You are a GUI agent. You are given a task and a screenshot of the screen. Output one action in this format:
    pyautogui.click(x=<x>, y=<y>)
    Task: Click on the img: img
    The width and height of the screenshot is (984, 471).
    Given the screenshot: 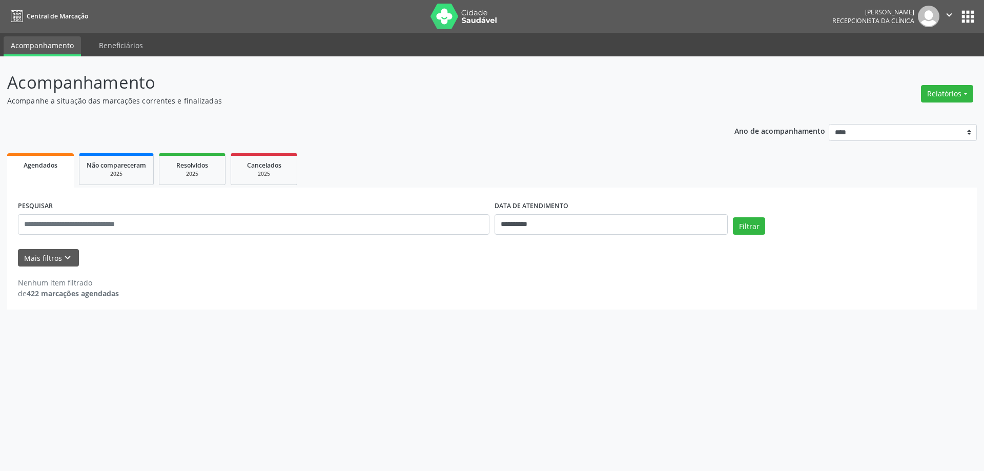 What is the action you would take?
    pyautogui.click(x=928, y=16)
    